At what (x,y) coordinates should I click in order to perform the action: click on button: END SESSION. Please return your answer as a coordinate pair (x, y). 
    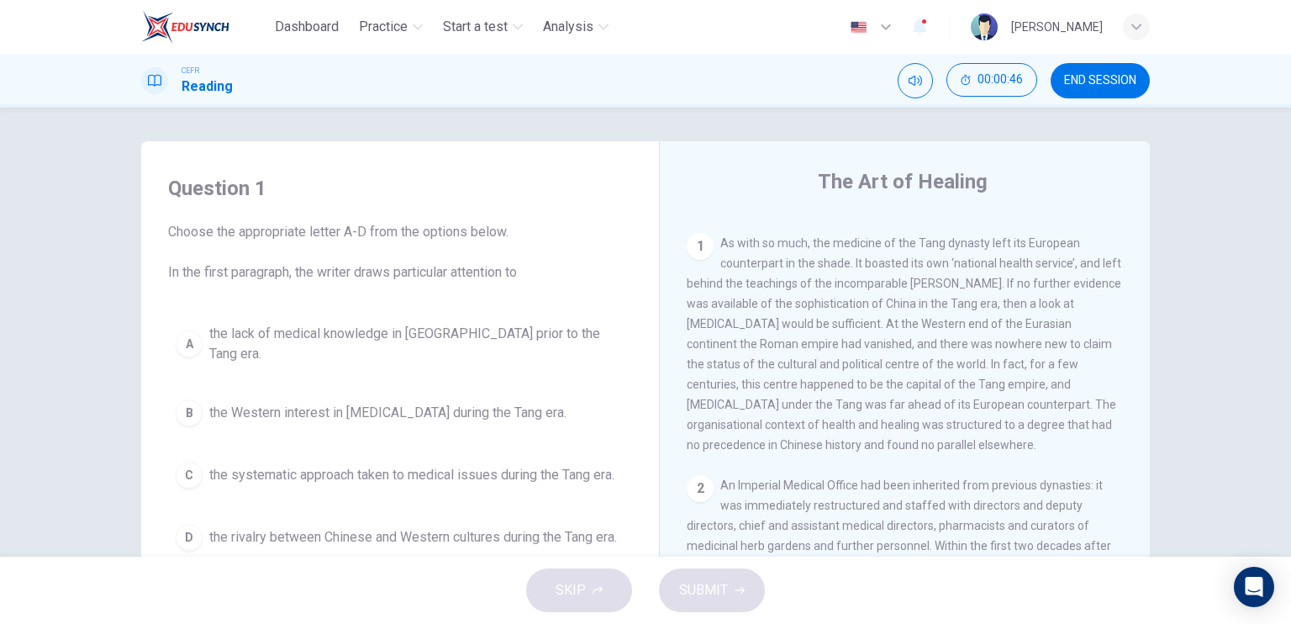
    Looking at the image, I should click on (1100, 81).